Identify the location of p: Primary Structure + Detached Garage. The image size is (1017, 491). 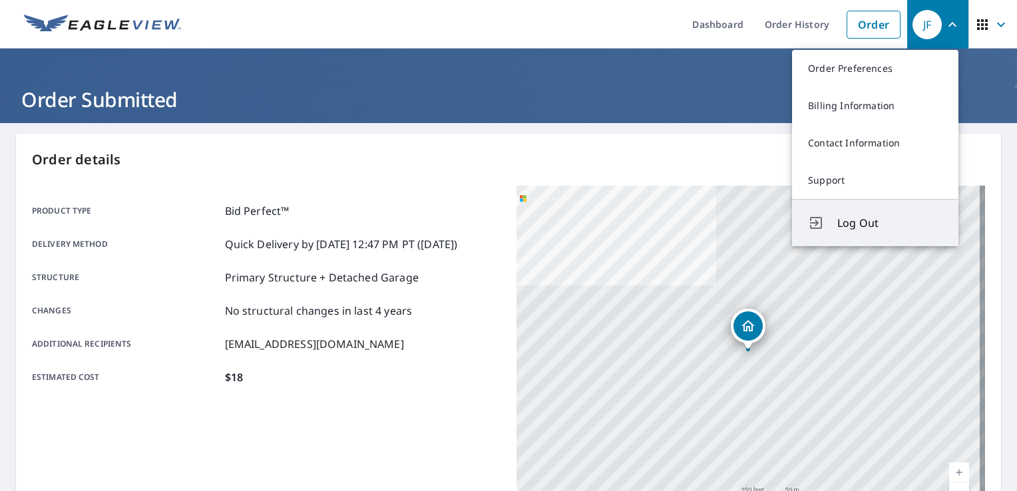
(321, 278).